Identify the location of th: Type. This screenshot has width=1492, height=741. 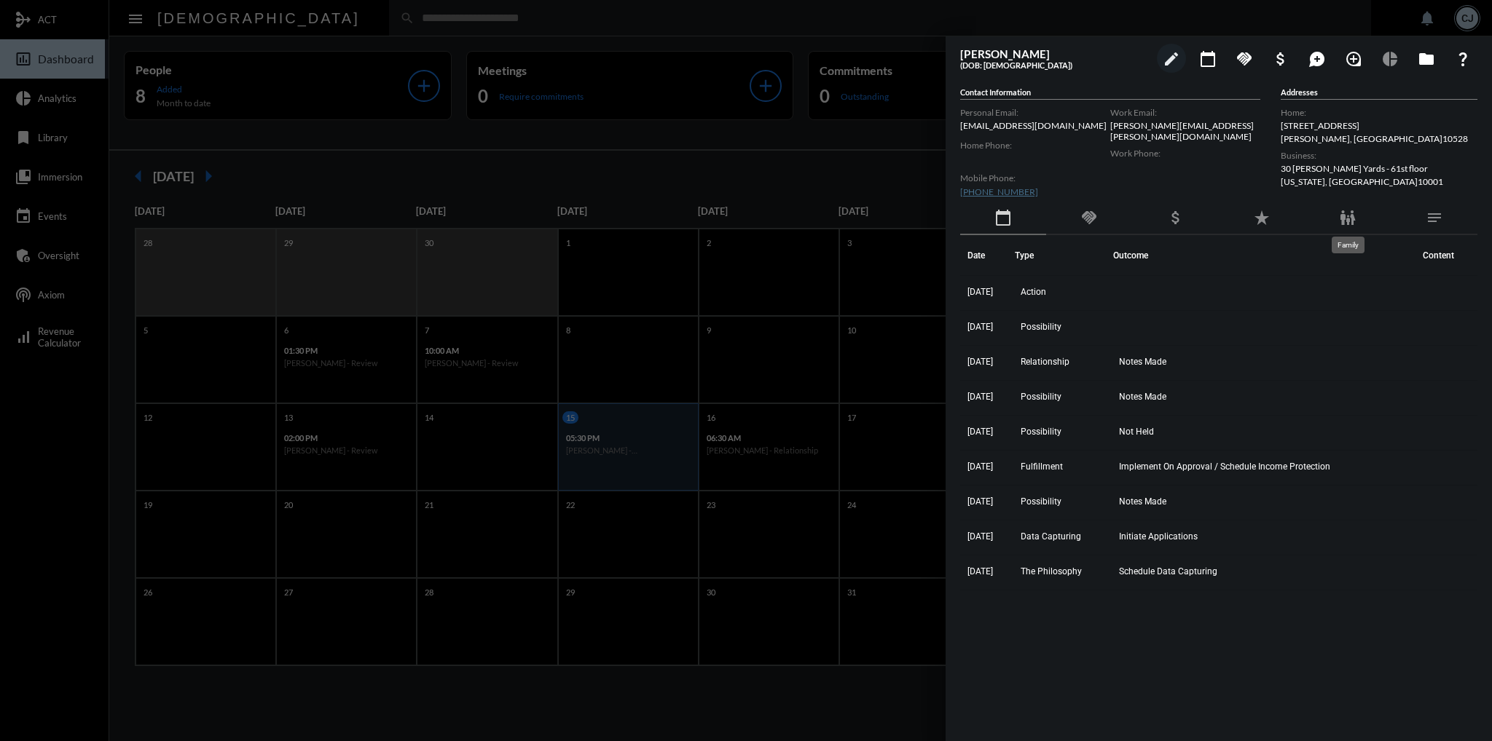
(1063, 256).